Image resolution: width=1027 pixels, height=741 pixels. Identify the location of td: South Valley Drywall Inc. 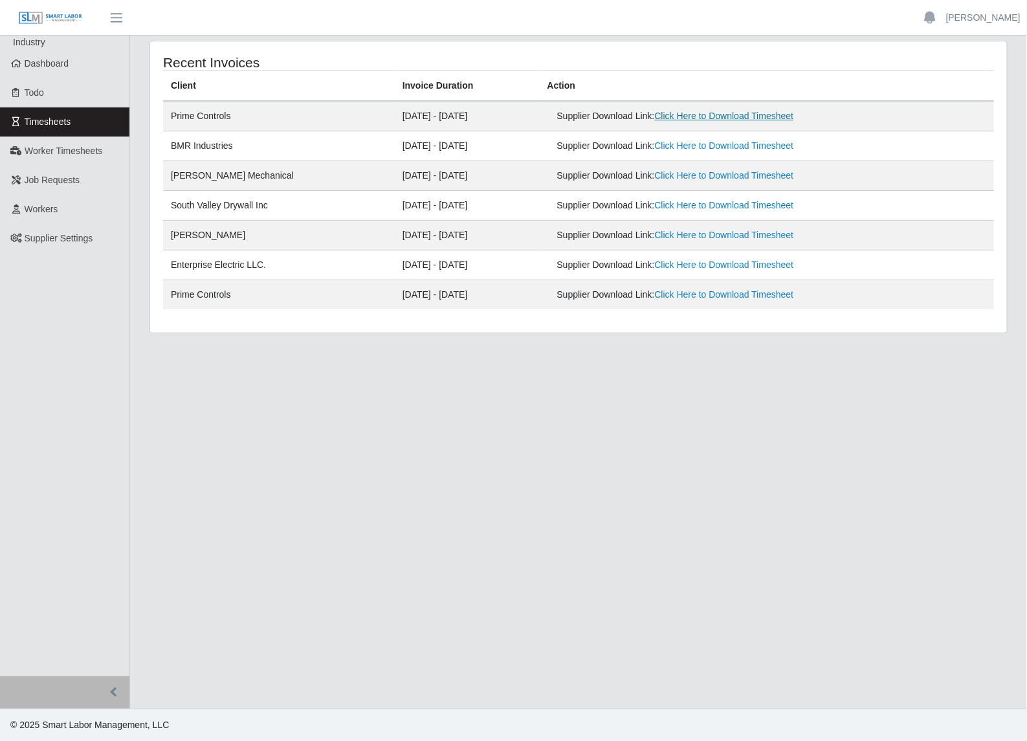
(279, 206).